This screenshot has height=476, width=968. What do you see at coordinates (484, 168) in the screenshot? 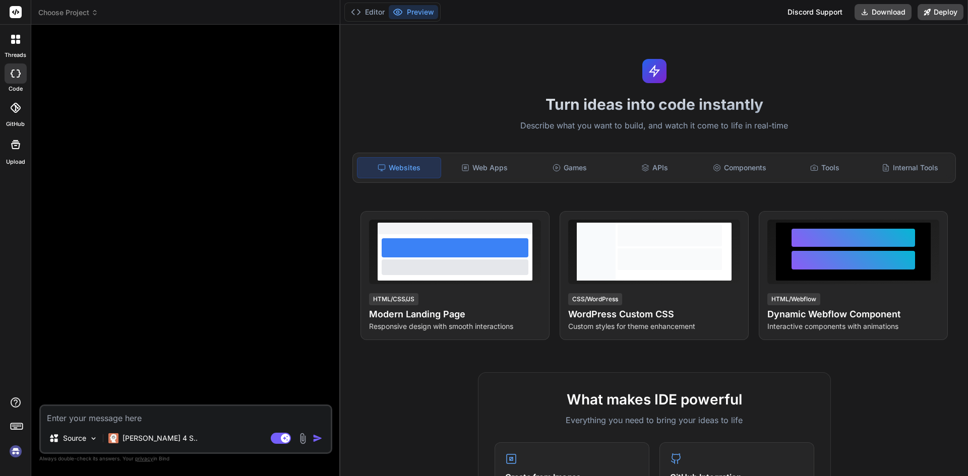
I see `div: Web Apps` at bounding box center [484, 168].